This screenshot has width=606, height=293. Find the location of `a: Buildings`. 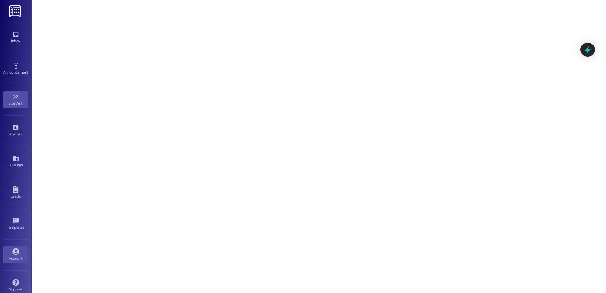

a: Buildings is located at coordinates (16, 161).